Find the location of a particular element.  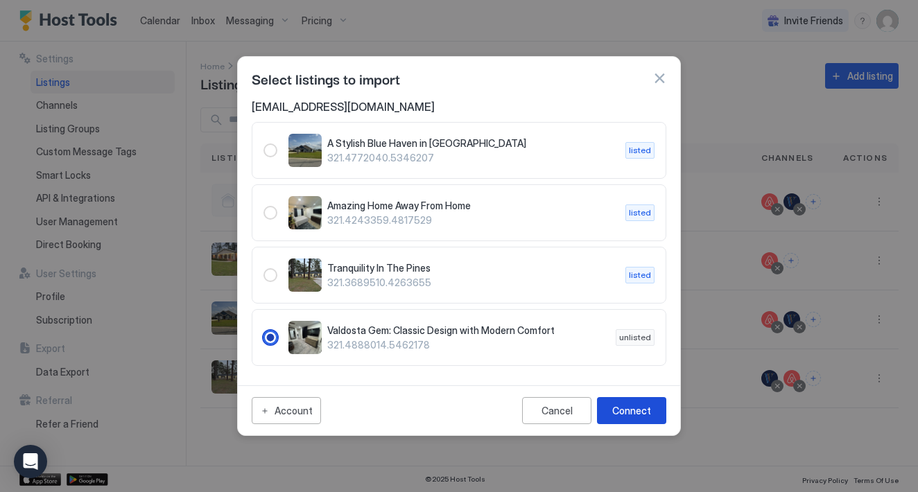

div: Cancel is located at coordinates (557, 410).